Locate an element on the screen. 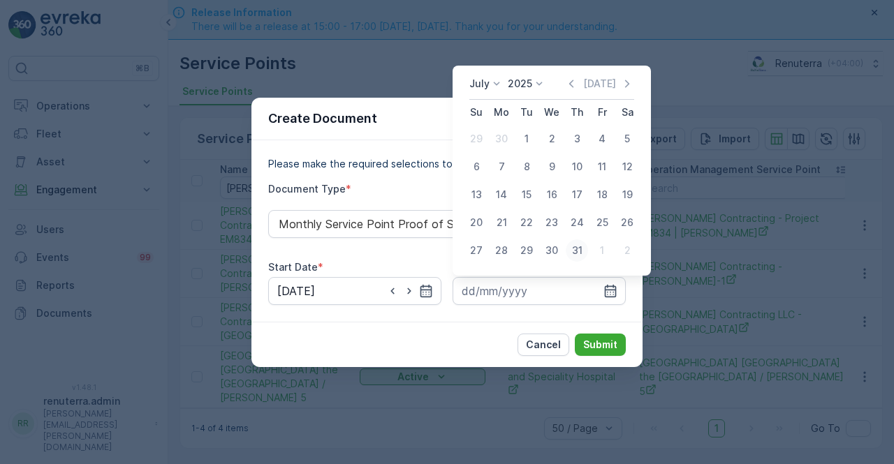  th: Monday is located at coordinates (501, 112).